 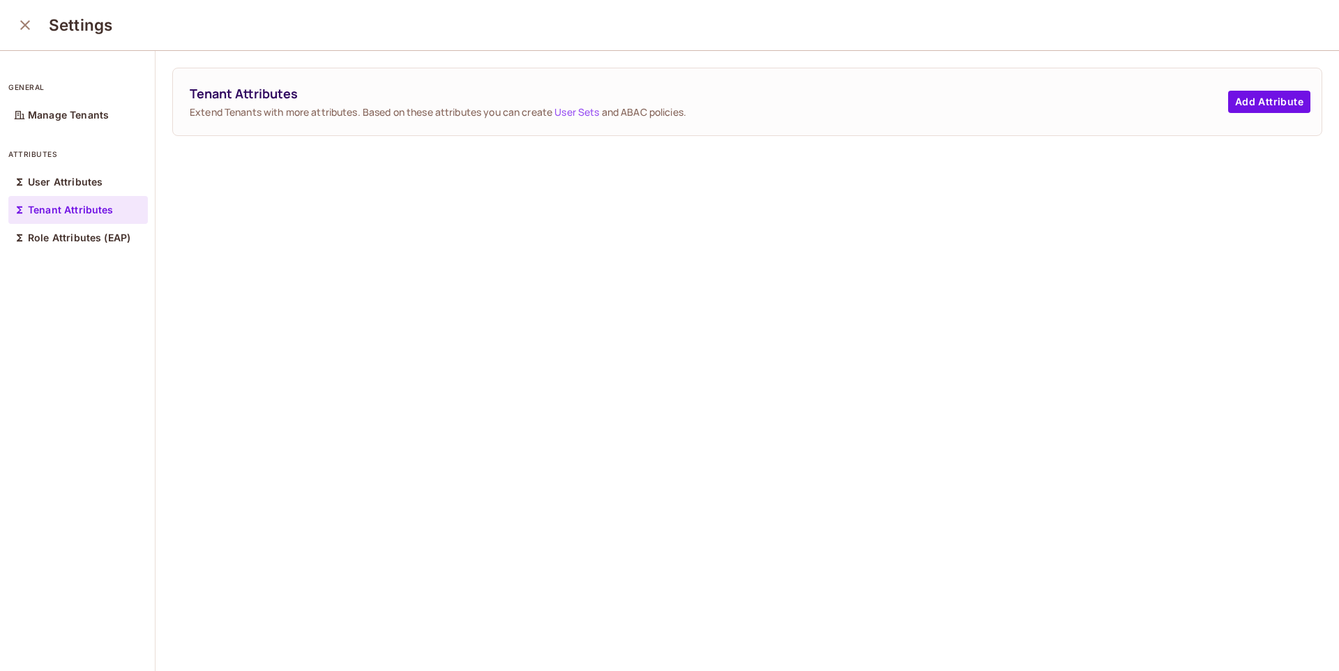 What do you see at coordinates (68, 115) in the screenshot?
I see `p: Manage Tenants` at bounding box center [68, 115].